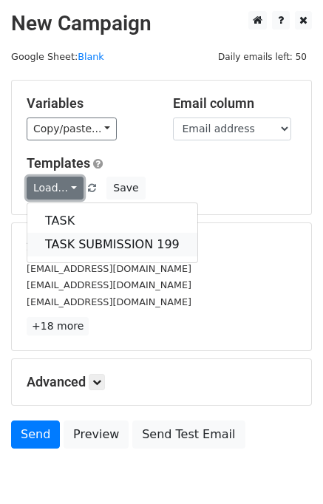 Image resolution: width=323 pixels, height=504 pixels. Describe the element at coordinates (262, 57) in the screenshot. I see `span: Daily emails left: 50` at that location.